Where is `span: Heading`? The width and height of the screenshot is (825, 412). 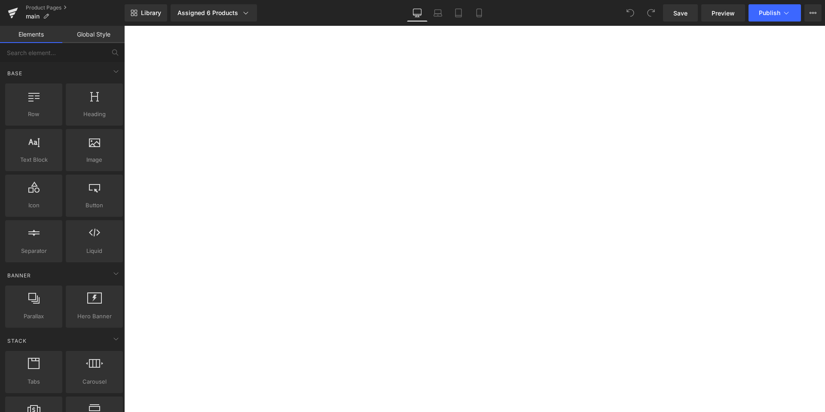 span: Heading is located at coordinates (94, 114).